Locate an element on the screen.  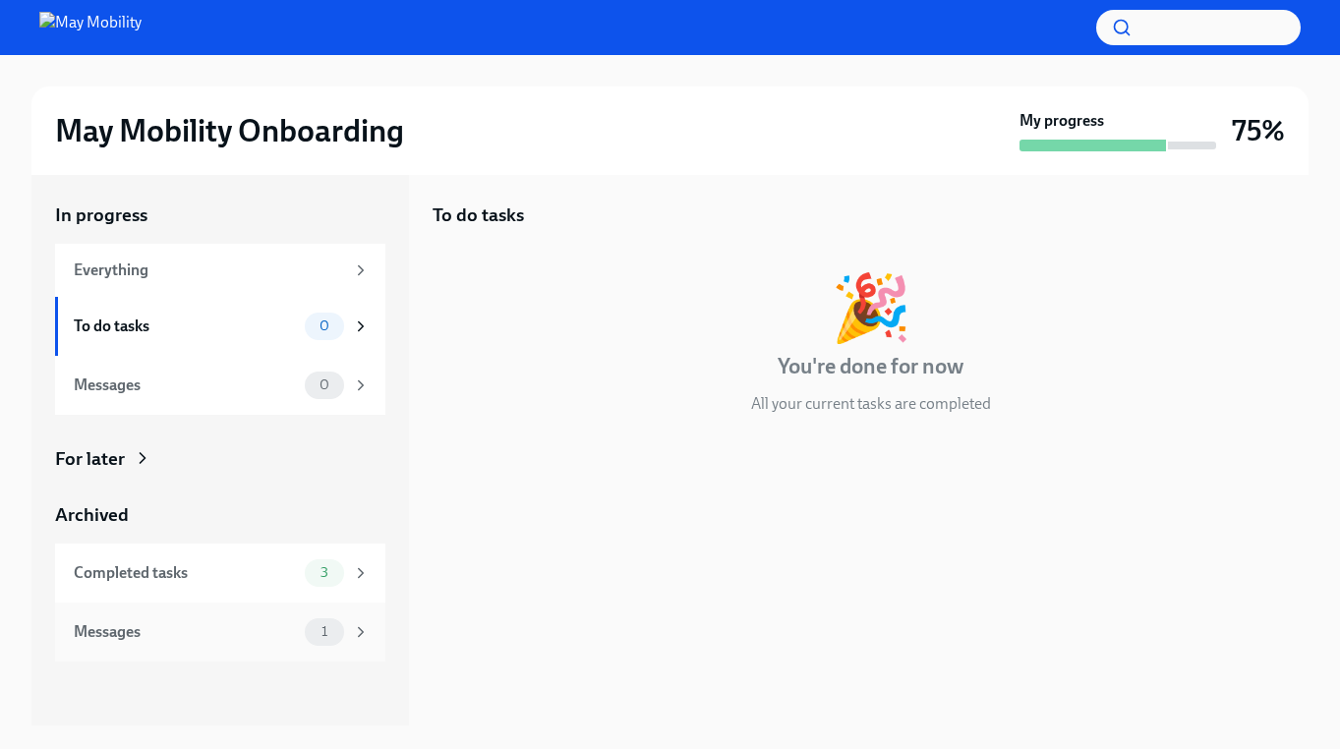
div: Completed tasks is located at coordinates (185, 573).